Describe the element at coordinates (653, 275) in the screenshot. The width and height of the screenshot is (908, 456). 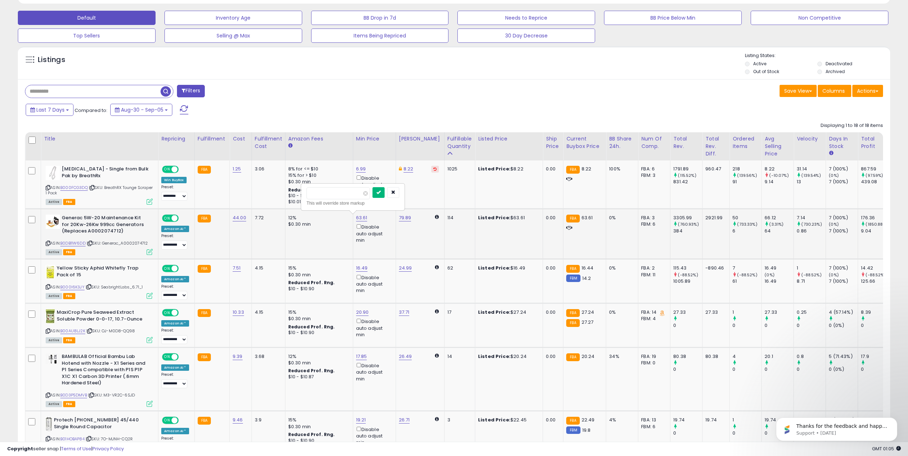
I see `div: FBM: 11` at that location.